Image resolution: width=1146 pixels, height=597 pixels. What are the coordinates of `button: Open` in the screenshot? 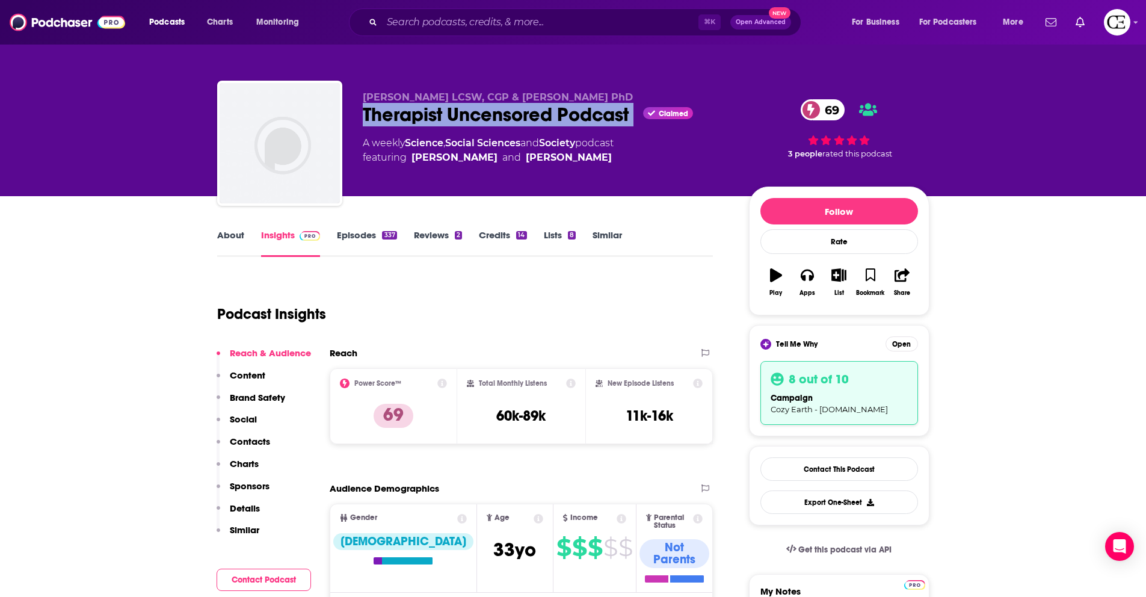 It's located at (902, 343).